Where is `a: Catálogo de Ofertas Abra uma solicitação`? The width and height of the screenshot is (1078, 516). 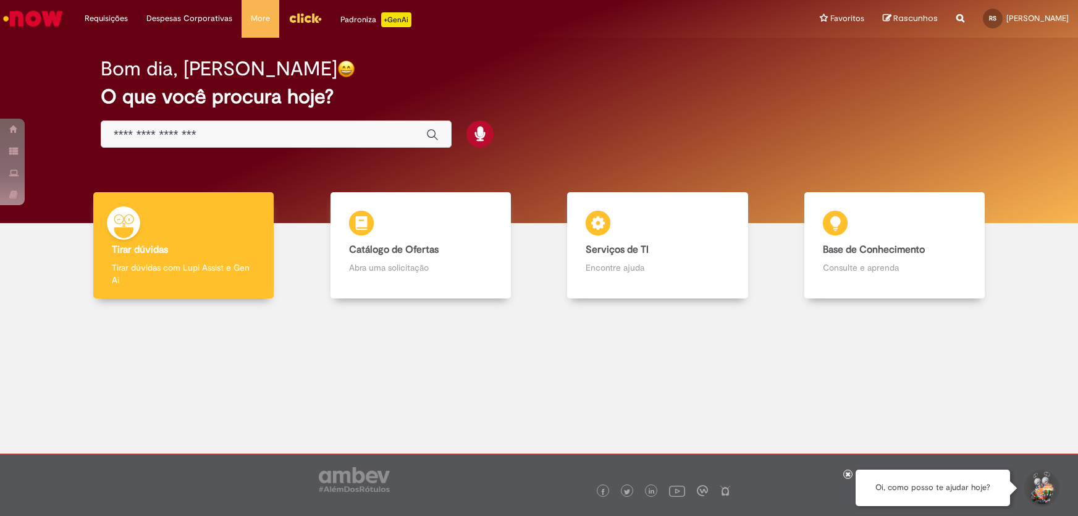
a: Catálogo de Ofertas Abra uma solicitação is located at coordinates (421, 245).